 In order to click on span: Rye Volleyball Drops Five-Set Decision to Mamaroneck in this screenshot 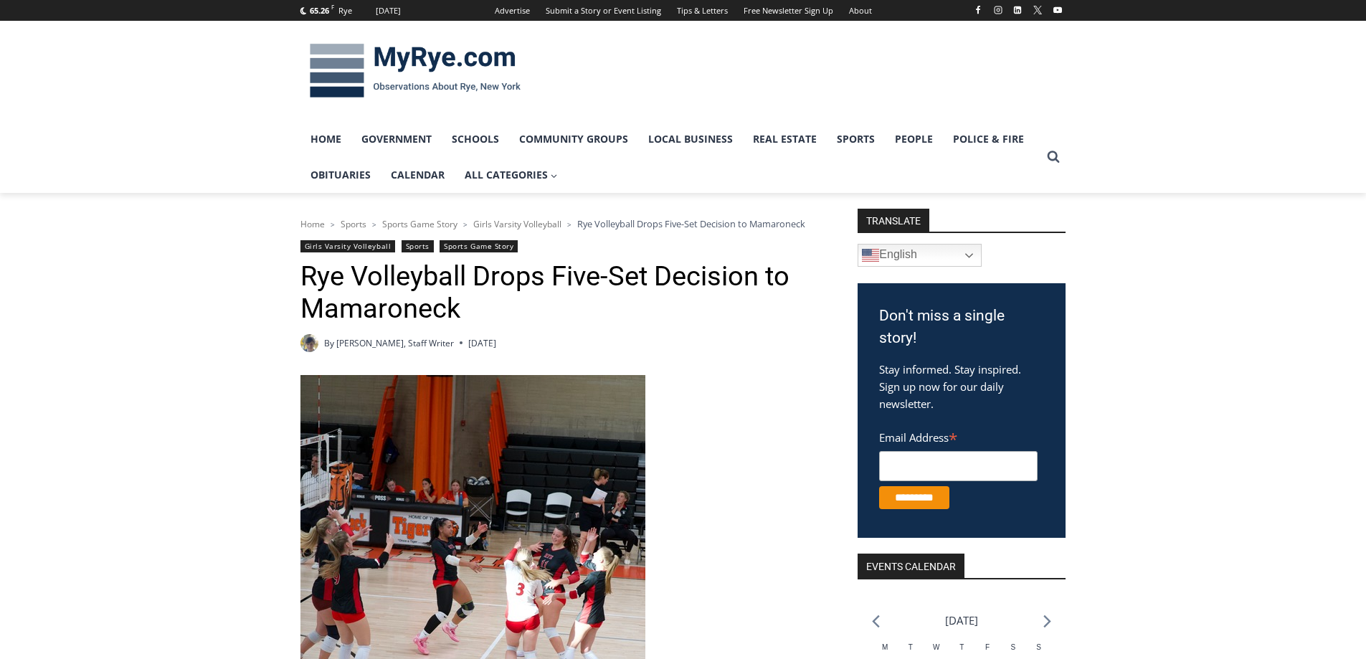, I will do `click(691, 224)`.